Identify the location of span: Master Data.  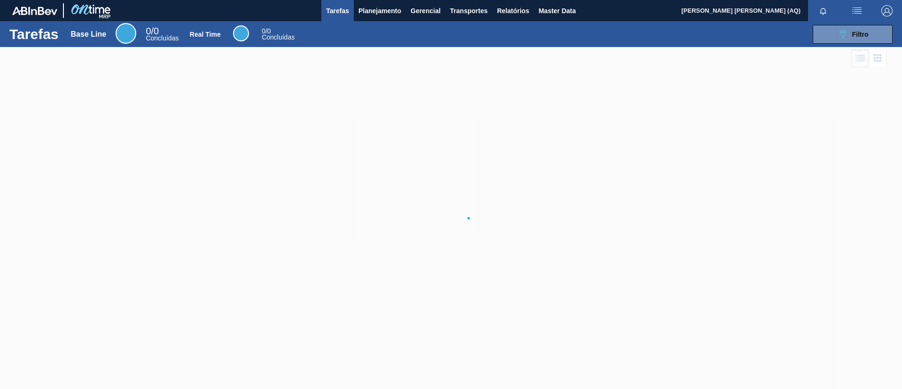
(557, 11).